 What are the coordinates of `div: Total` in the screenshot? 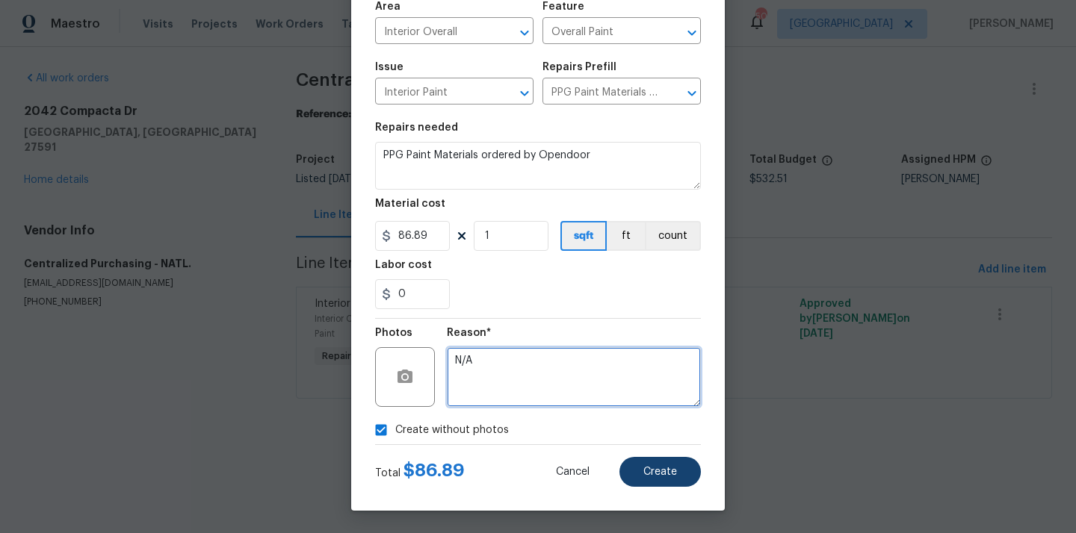 It's located at (420, 472).